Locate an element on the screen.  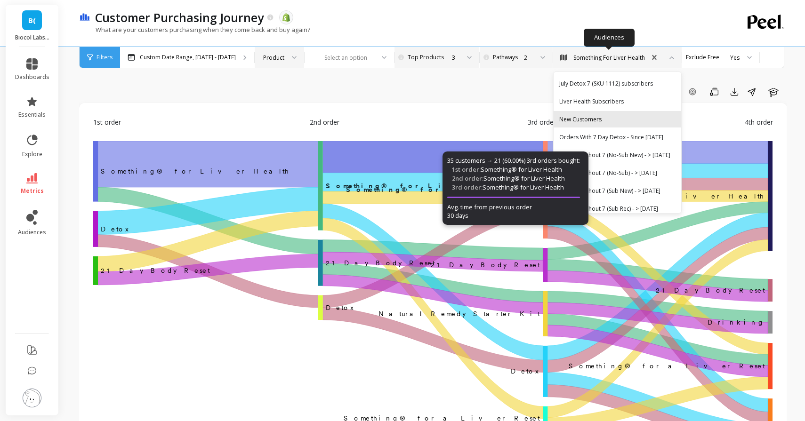
div: 3 is located at coordinates (456, 57).